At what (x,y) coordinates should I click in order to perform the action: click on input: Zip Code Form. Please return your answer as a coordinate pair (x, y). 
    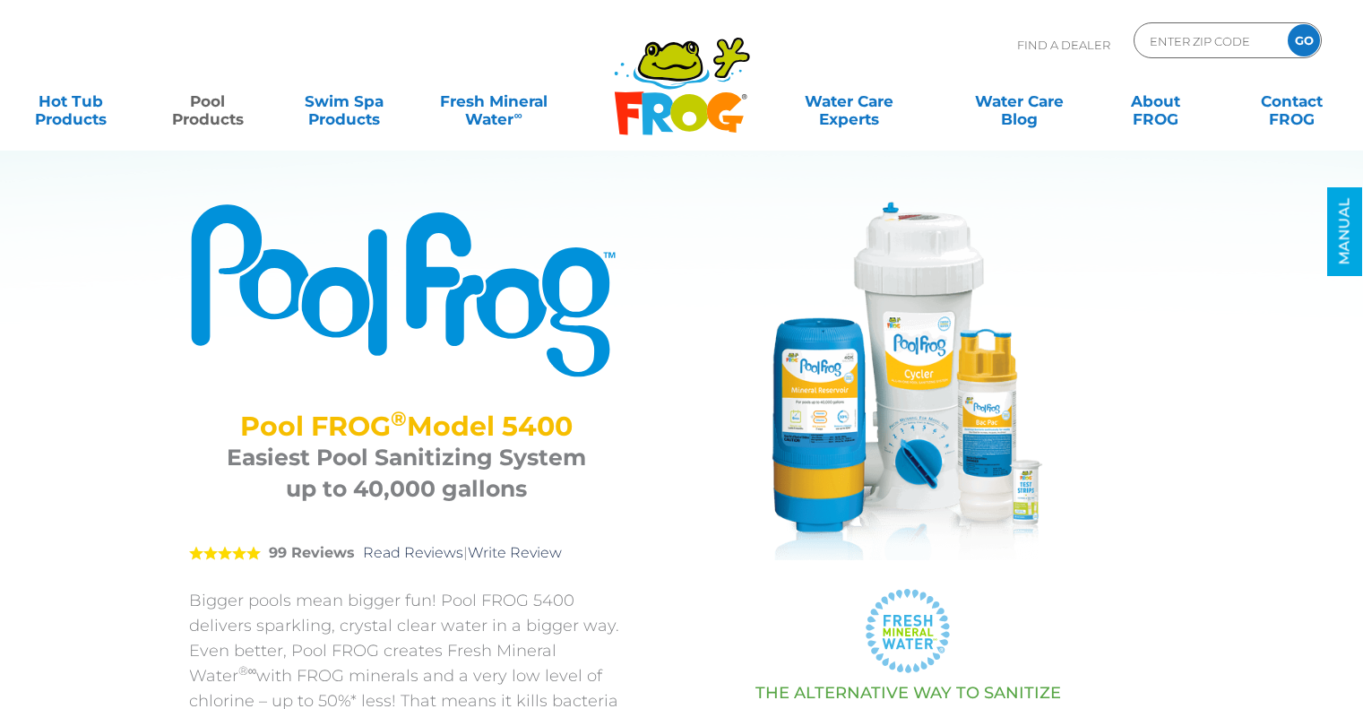
    Looking at the image, I should click on (1208, 40).